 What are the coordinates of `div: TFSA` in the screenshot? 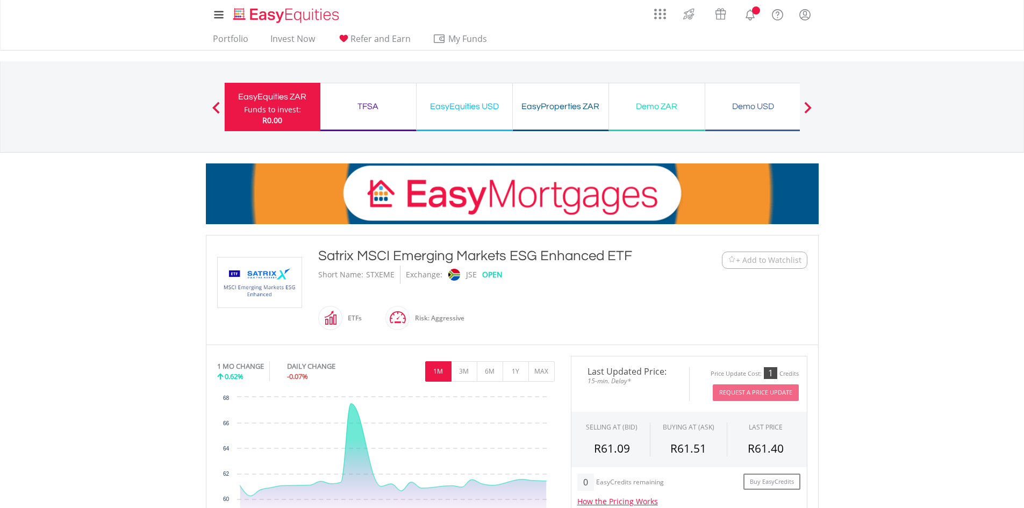 It's located at (368, 106).